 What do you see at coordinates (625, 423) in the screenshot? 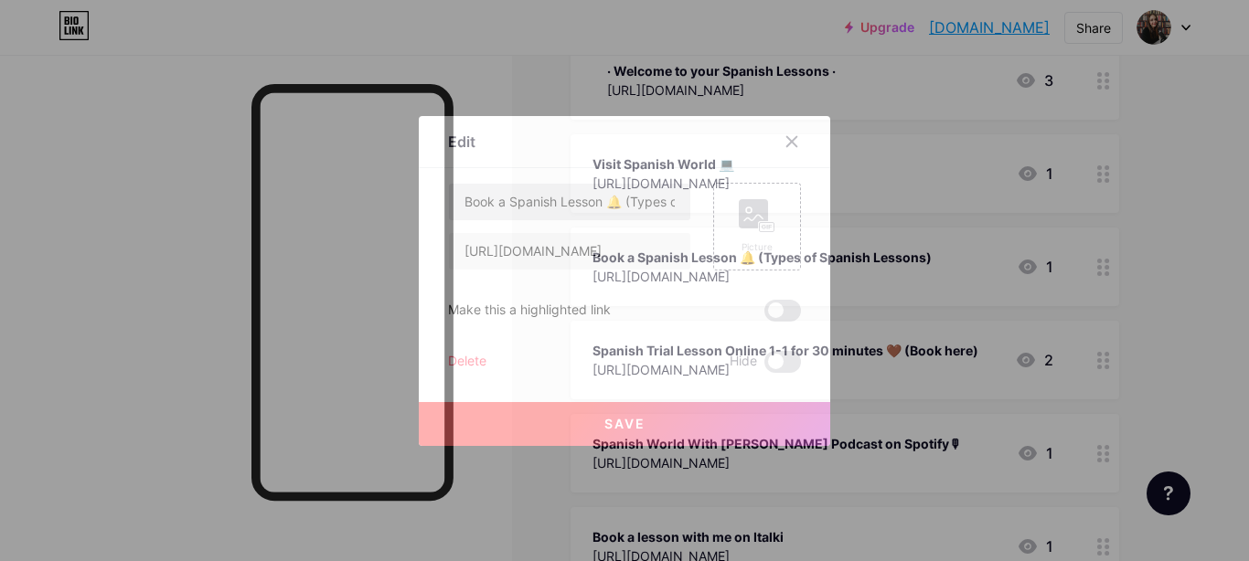
I see `span: Save` at bounding box center [625, 423].